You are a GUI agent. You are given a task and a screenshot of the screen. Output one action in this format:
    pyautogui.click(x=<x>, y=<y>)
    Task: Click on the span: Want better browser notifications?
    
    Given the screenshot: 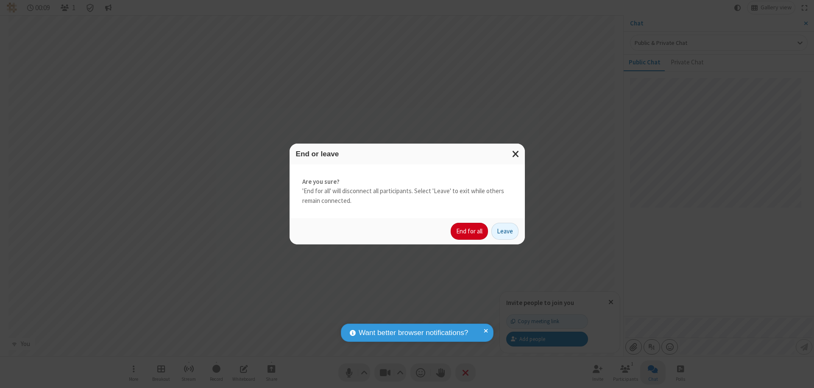 What is the action you would take?
    pyautogui.click(x=413, y=333)
    